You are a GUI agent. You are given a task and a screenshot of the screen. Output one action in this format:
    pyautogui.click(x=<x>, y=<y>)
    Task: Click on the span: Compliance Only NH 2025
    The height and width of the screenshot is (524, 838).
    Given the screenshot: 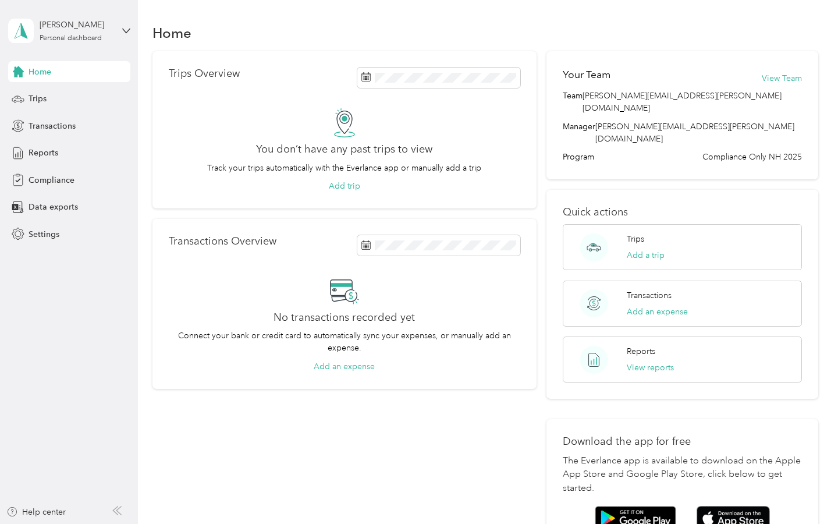 What is the action you would take?
    pyautogui.click(x=752, y=157)
    